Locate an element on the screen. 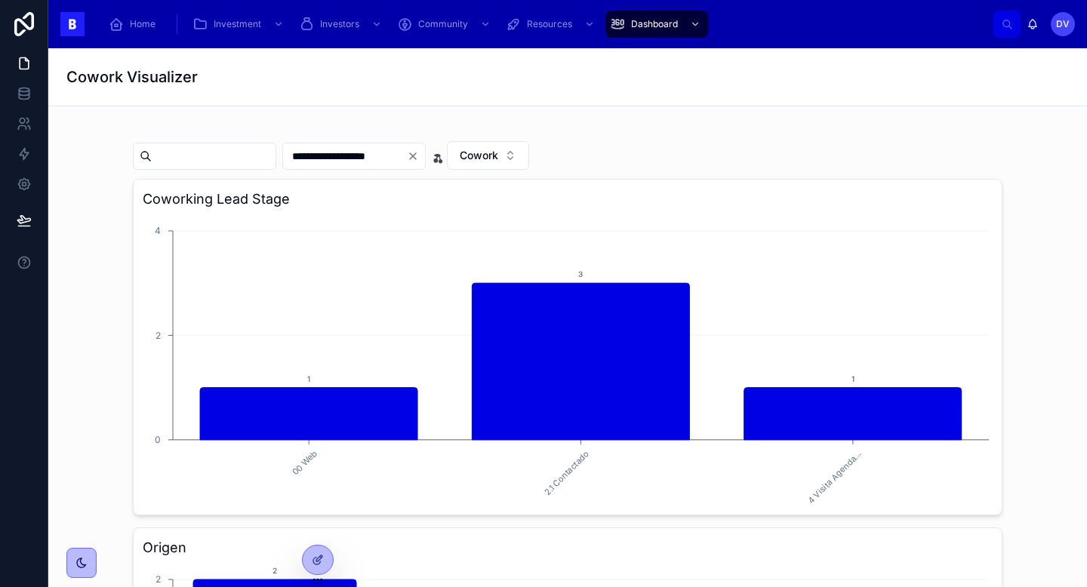  text: 2.1 Contactado is located at coordinates (566, 473).